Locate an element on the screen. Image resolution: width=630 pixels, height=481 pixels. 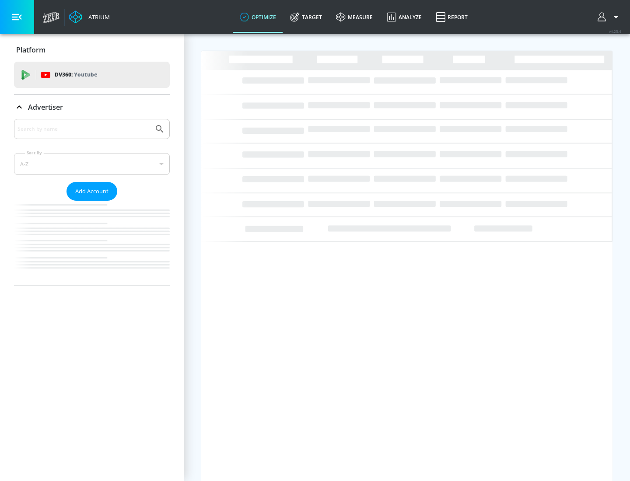
div: Atrium is located at coordinates (97, 17).